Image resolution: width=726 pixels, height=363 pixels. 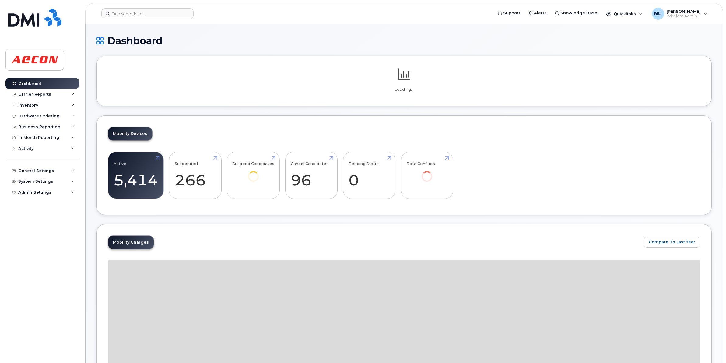 What do you see at coordinates (672, 242) in the screenshot?
I see `span: Compare To Last Year` at bounding box center [672, 242].